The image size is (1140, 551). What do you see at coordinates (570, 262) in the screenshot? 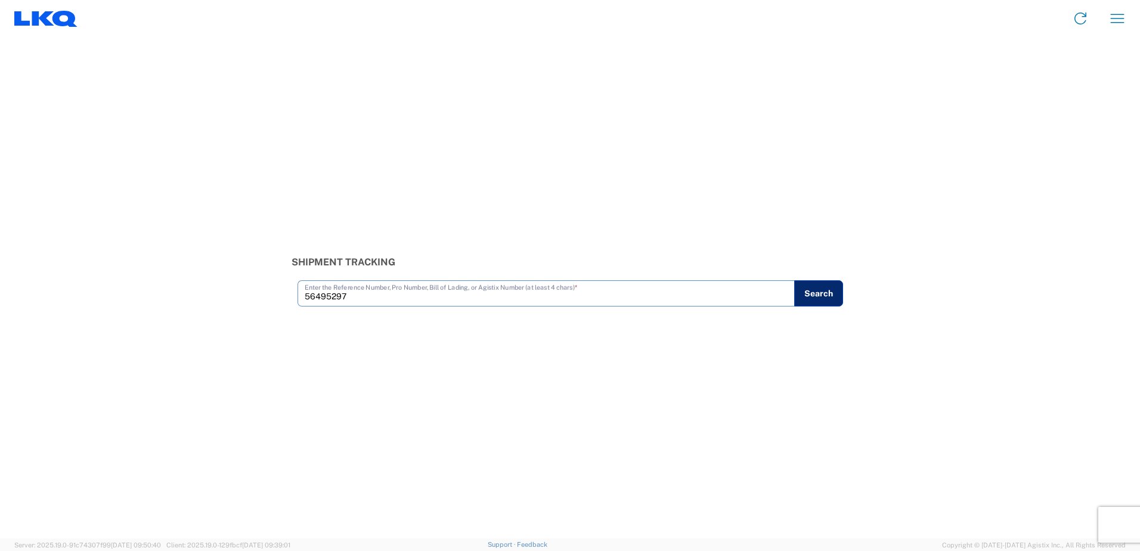
I see `h3: Shipment Tracking` at bounding box center [570, 262].